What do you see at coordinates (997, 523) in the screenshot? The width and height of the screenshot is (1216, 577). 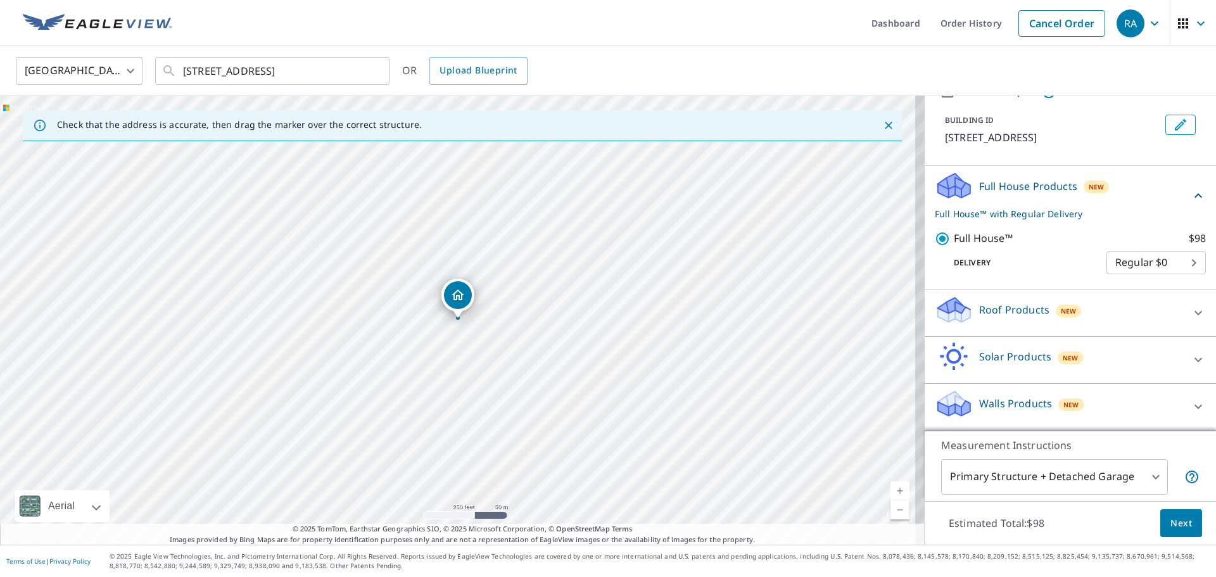 I see `p: Estimated Total: $98` at bounding box center [997, 523].